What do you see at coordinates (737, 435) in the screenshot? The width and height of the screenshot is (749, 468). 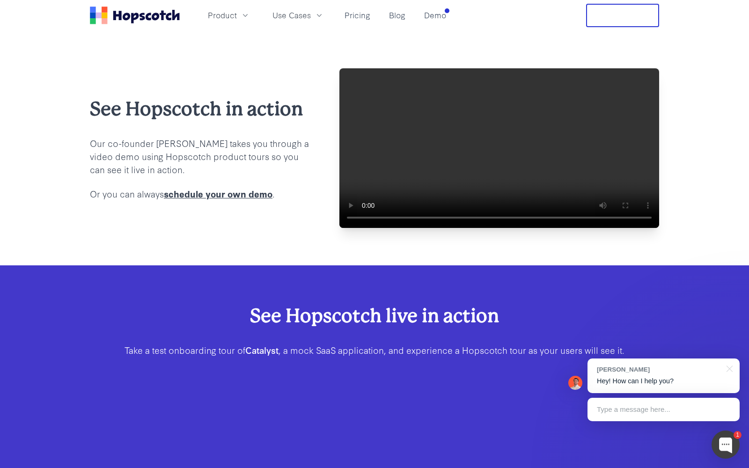 I see `div: 1` at bounding box center [737, 435].